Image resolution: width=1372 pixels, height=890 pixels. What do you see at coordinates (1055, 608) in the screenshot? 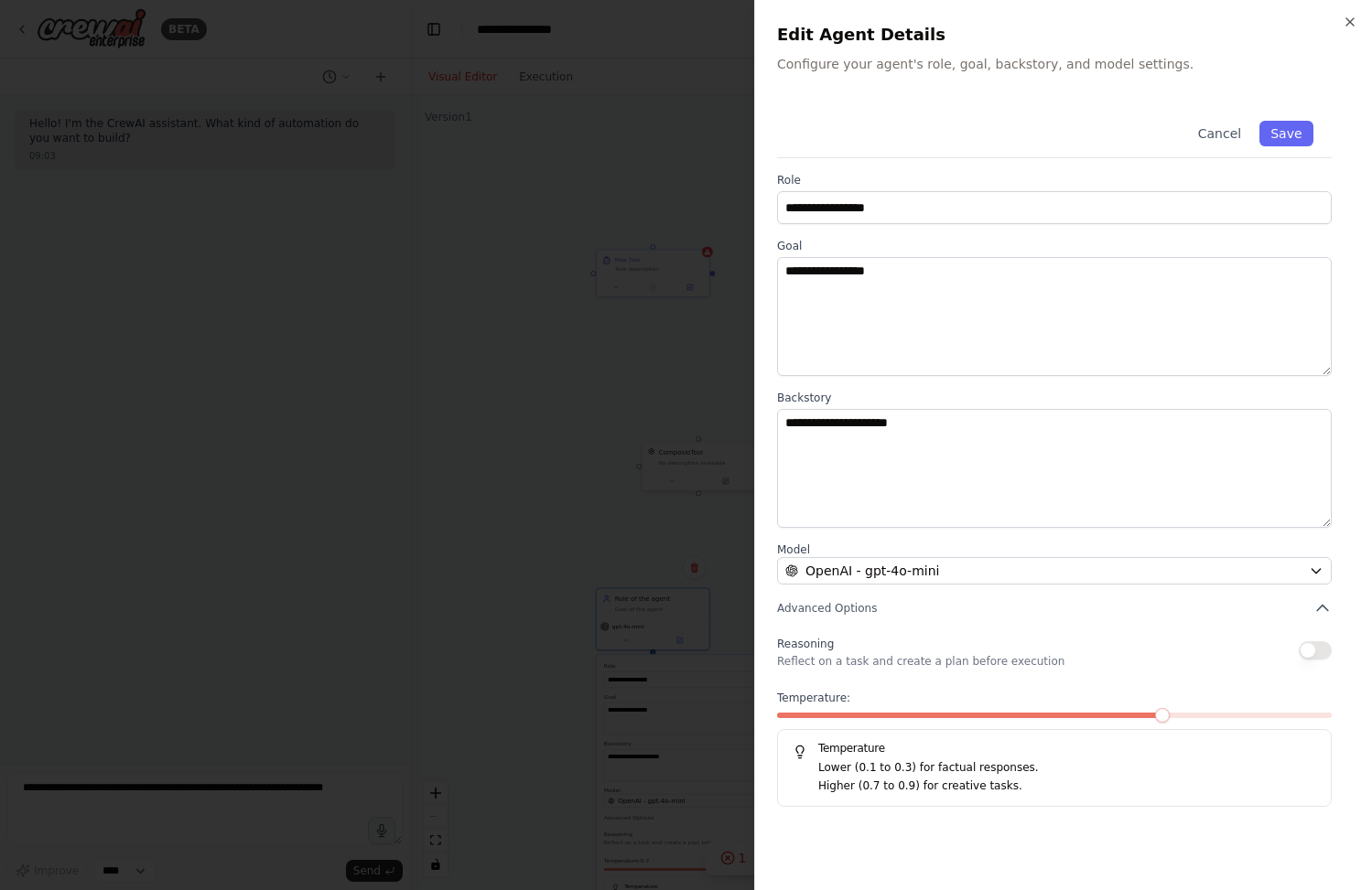
I see `button: Advanced Options` at bounding box center [1055, 608].